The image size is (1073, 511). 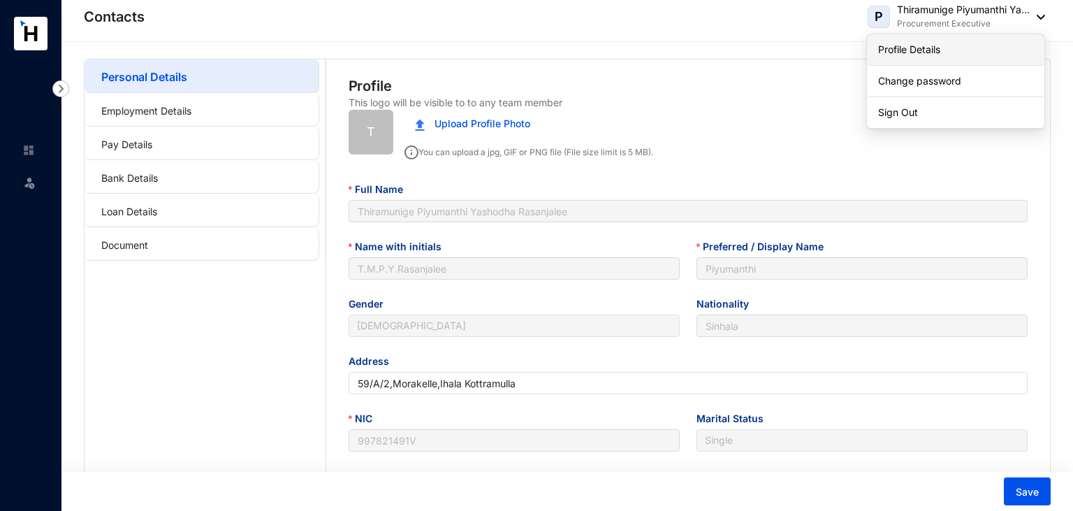 What do you see at coordinates (28, 150) in the screenshot?
I see `li: Home` at bounding box center [28, 150].